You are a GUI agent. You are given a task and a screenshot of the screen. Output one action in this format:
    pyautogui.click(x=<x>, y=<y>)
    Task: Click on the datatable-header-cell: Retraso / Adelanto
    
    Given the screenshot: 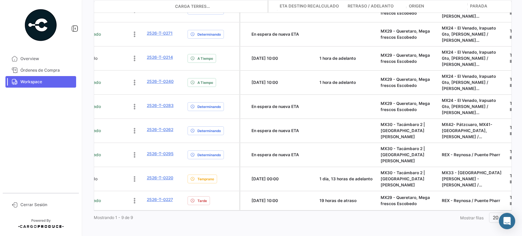 What is the action you would take?
    pyautogui.click(x=375, y=6)
    